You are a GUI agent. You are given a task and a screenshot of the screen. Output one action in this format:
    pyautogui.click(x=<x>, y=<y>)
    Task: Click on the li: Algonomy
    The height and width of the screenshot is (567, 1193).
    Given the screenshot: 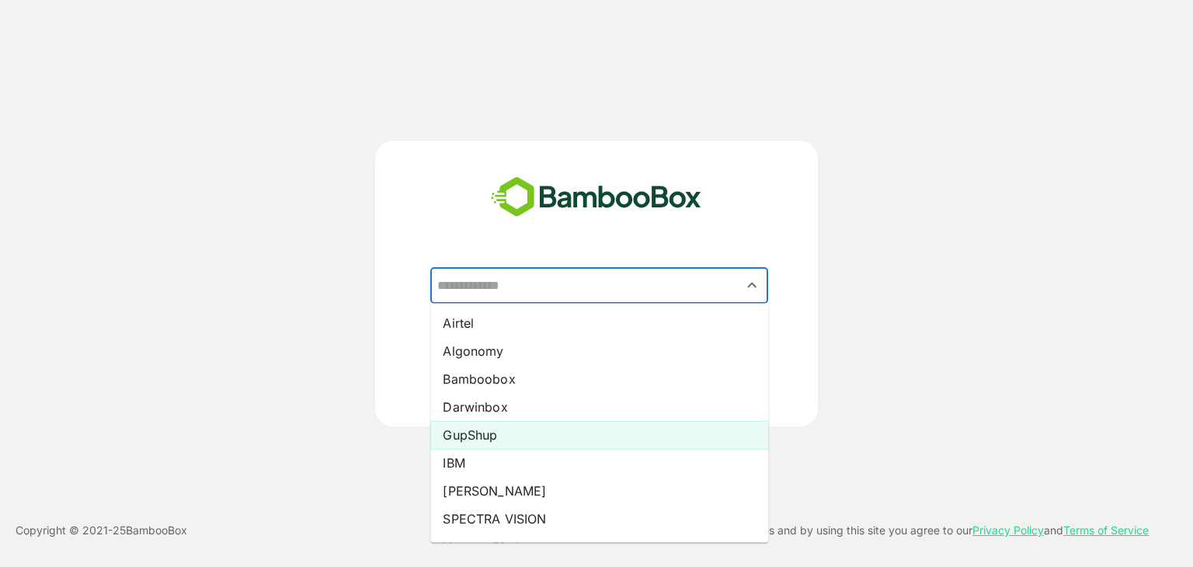 What is the action you would take?
    pyautogui.click(x=599, y=351)
    